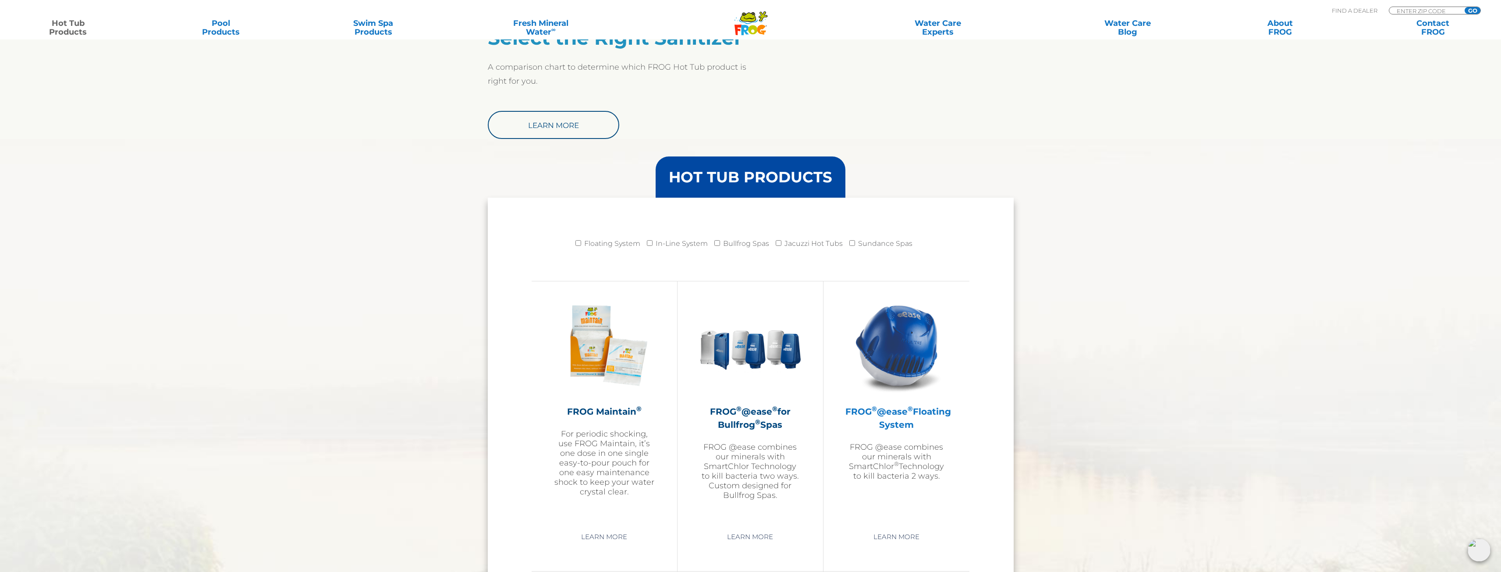  I want to click on label: Floating System, so click(612, 244).